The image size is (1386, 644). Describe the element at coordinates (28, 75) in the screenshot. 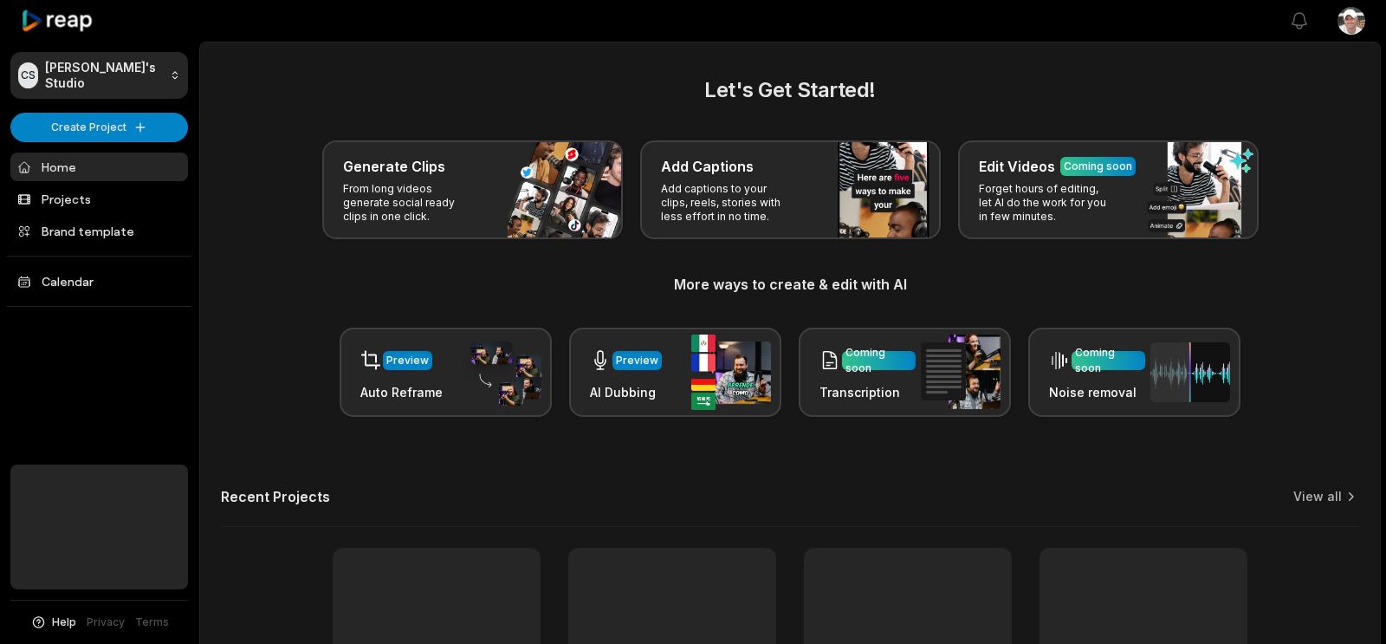

I see `div: CS` at that location.